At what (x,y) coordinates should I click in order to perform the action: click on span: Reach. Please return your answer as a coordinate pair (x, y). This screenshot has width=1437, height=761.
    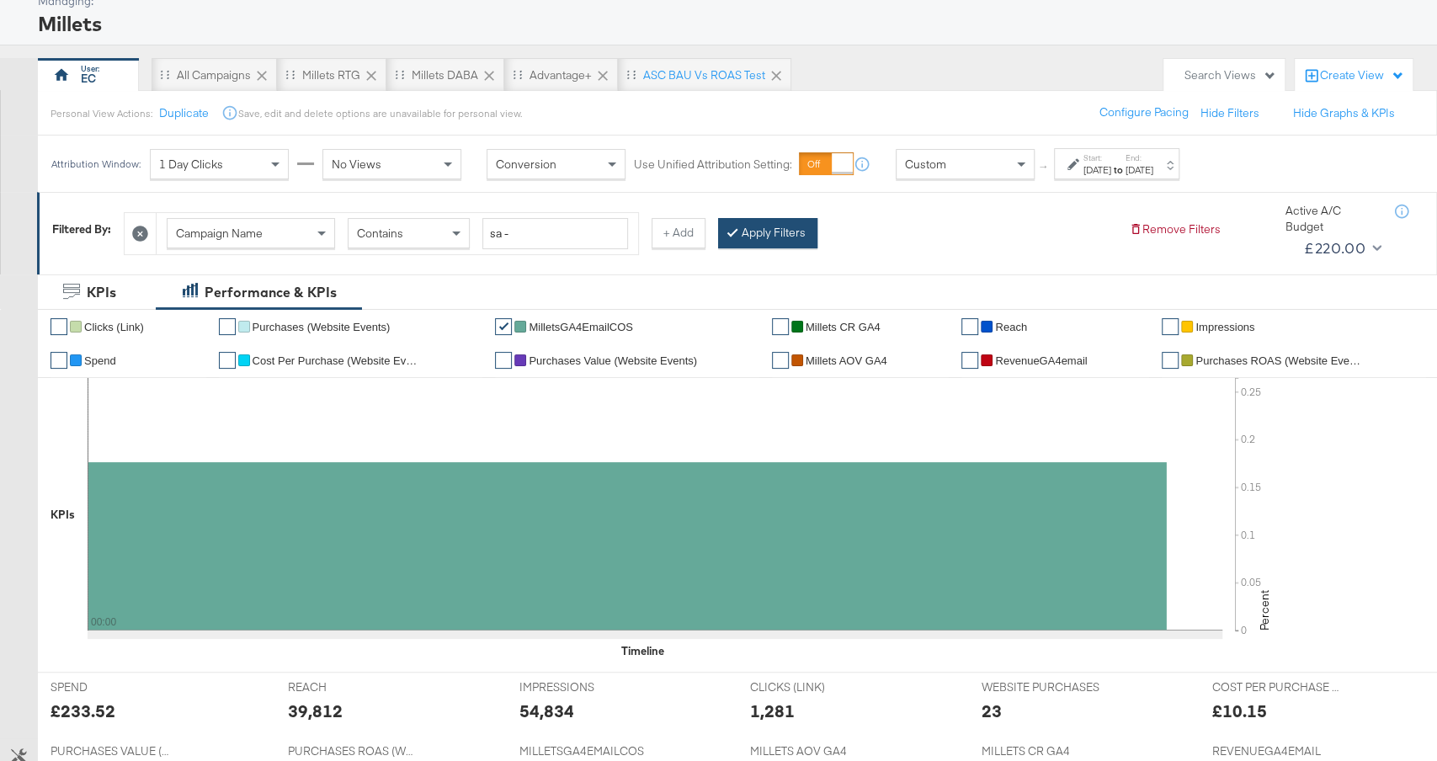
    Looking at the image, I should click on (1011, 327).